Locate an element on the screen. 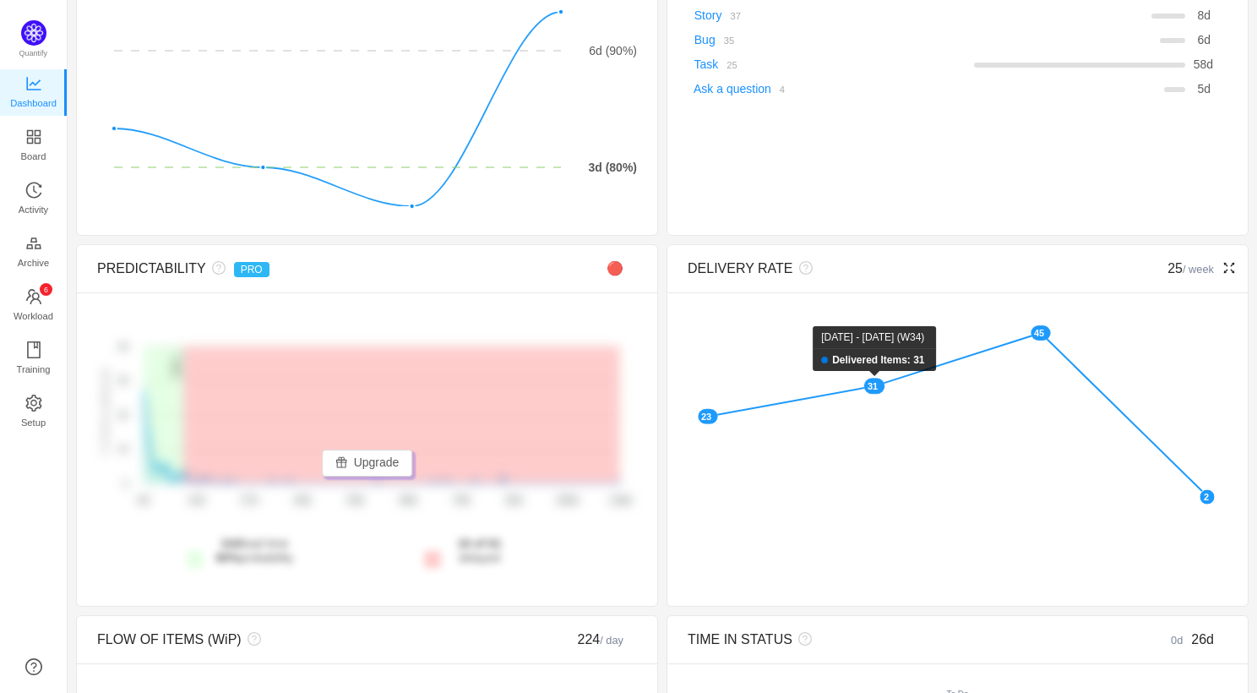 This screenshot has height=693, width=1257. tspan: 118d is located at coordinates (620, 501).